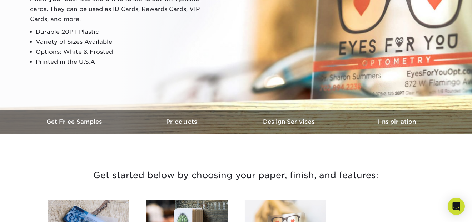 Image resolution: width=472 pixels, height=222 pixels. Describe the element at coordinates (75, 122) in the screenshot. I see `h3: Get Free Samples` at that location.